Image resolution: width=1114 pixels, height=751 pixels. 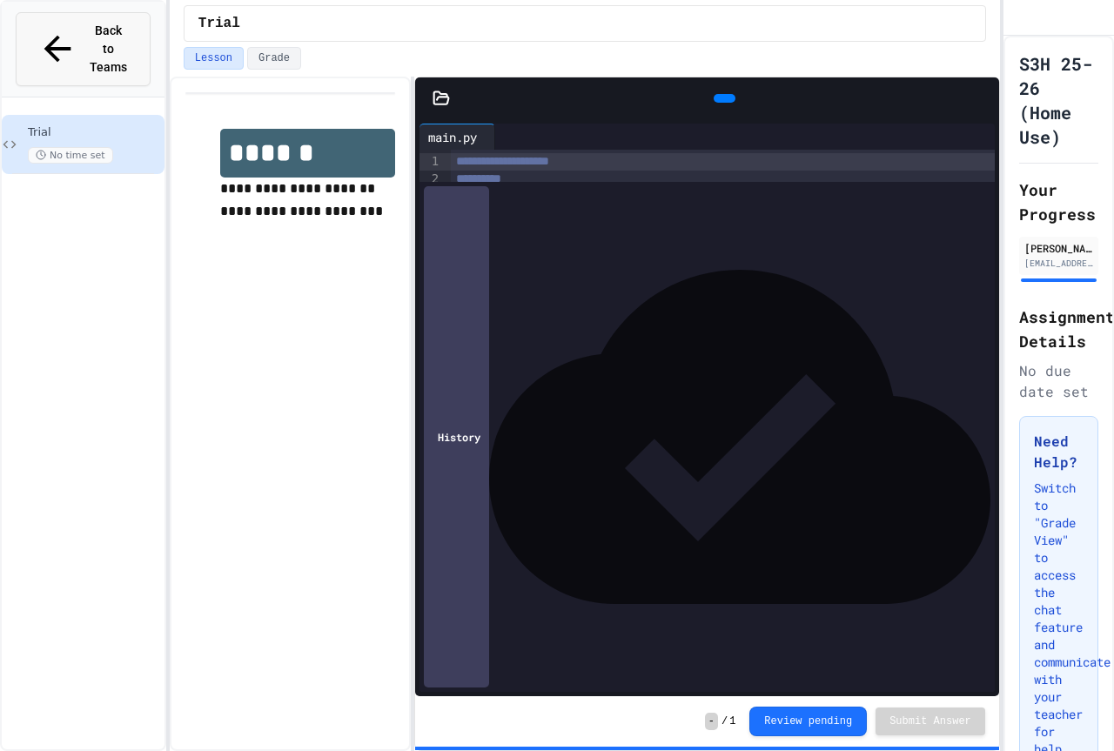 I want to click on span: 1, so click(x=732, y=722).